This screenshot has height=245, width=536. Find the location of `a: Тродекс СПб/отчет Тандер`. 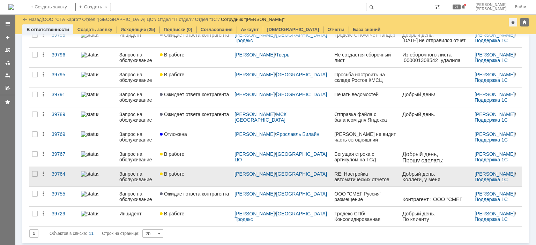

a: Тродекс СПб/отчет Тандер is located at coordinates (365, 38).